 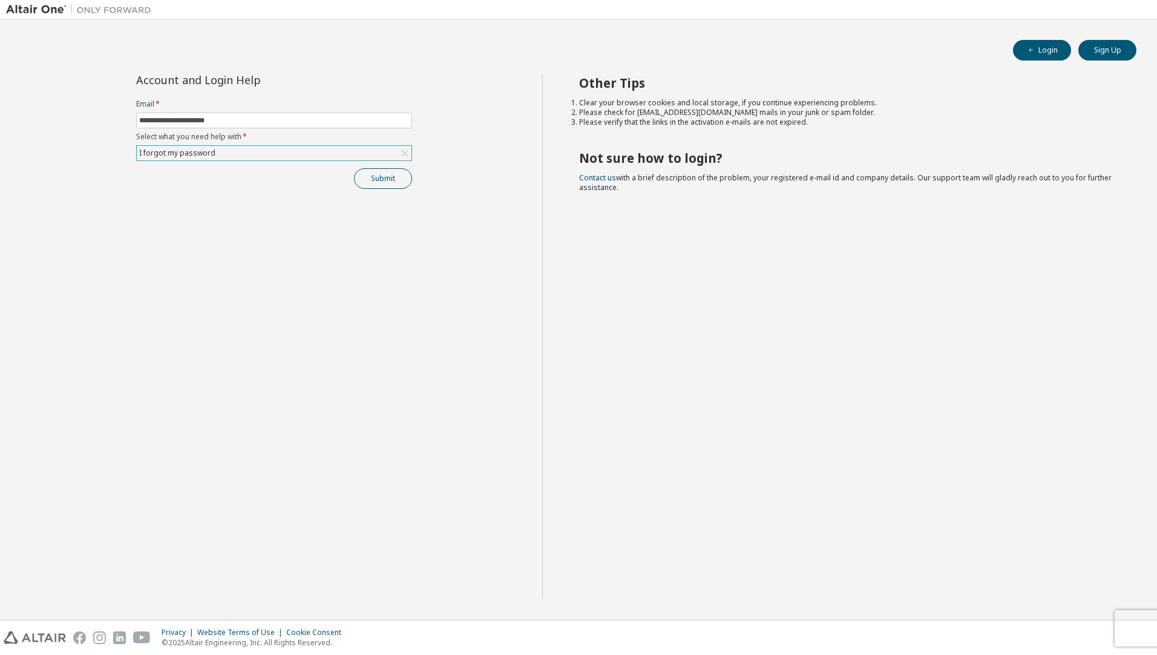 What do you see at coordinates (848, 122) in the screenshot?
I see `li: Please verify that the links in the activation e-mails are not expired.` at bounding box center [848, 122].